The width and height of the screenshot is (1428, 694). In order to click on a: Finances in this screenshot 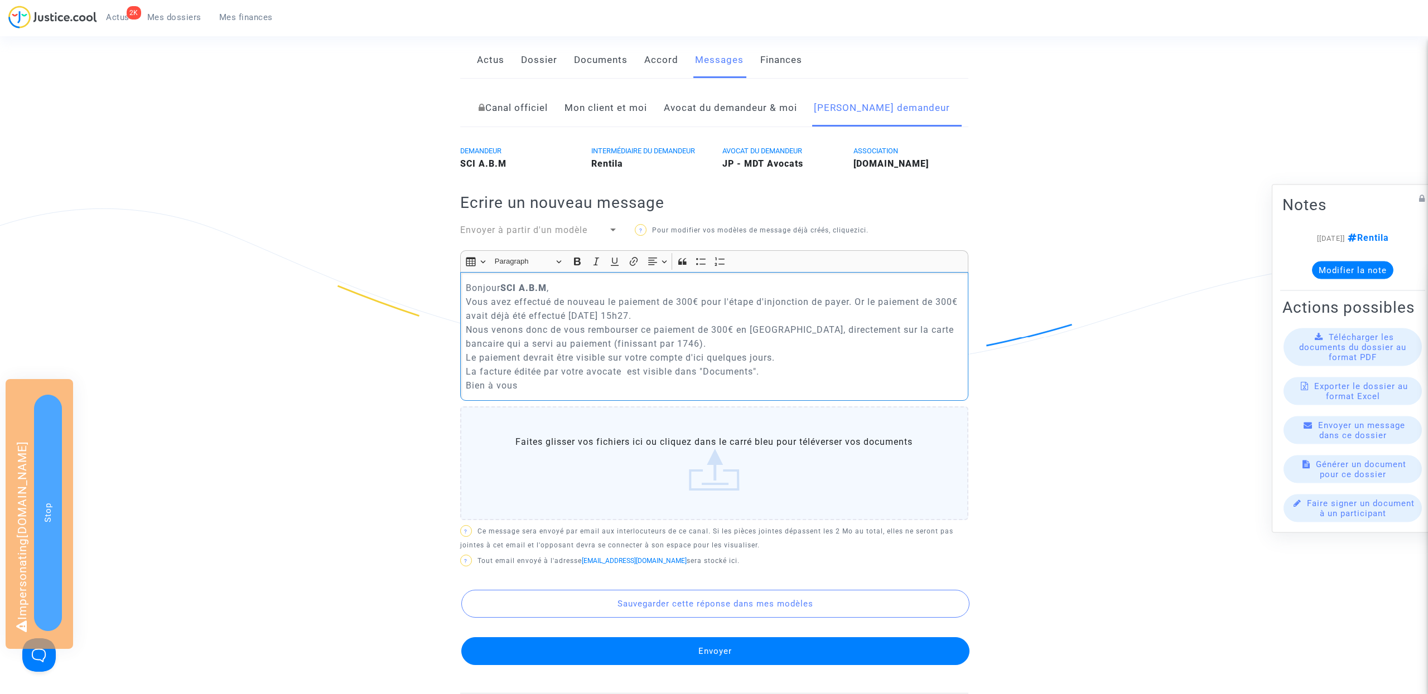, I will do `click(781, 60)`.